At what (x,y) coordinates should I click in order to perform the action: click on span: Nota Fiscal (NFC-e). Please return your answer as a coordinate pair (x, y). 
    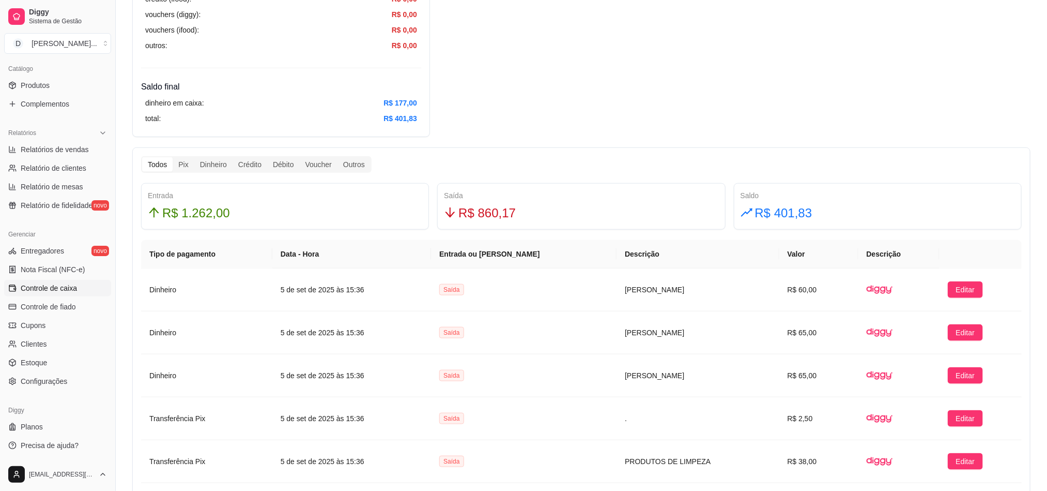
    Looking at the image, I should click on (53, 269).